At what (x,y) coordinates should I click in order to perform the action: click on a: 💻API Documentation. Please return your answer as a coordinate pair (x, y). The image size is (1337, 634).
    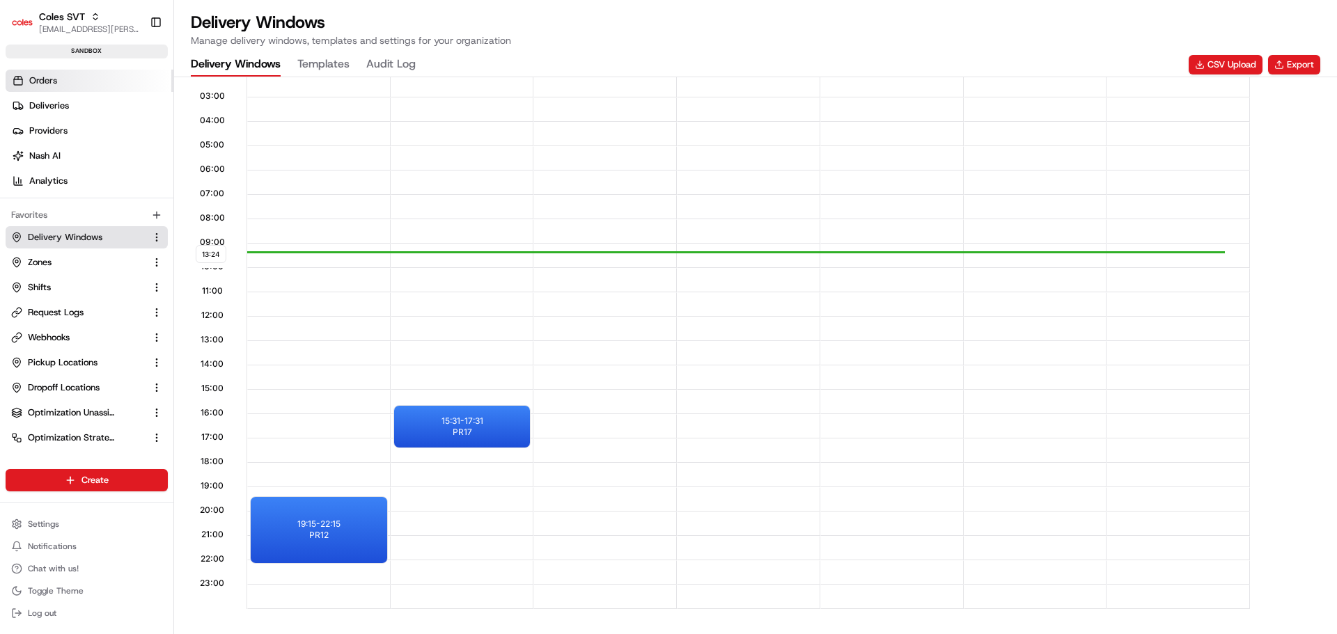
    Looking at the image, I should click on (171, 209).